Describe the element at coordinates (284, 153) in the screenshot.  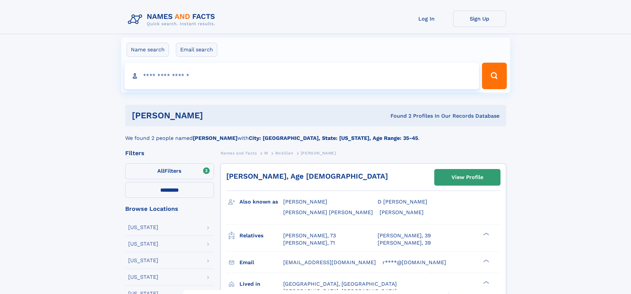
I see `a: Mckillen` at that location.